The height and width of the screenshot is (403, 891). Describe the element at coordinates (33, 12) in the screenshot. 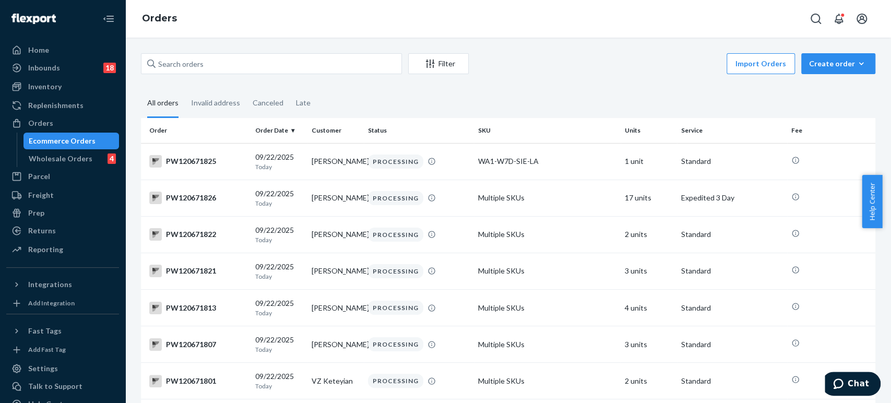

I see `span: Chat` at that location.